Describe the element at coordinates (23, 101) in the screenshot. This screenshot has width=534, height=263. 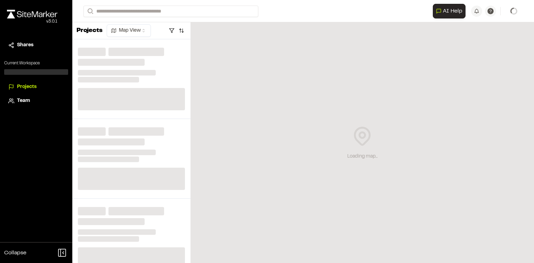
I see `span: Team` at that location.